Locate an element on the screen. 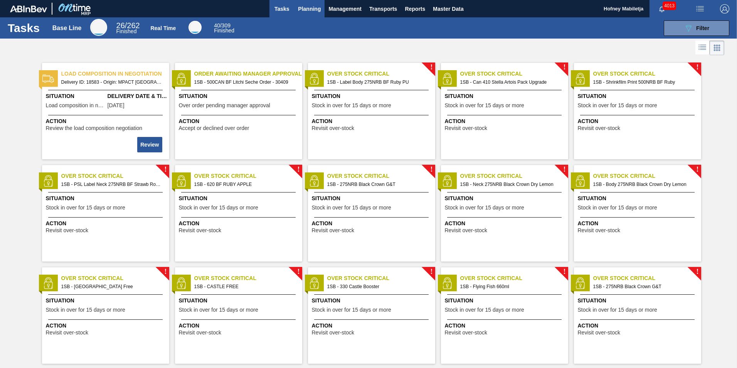  span: 09/13/2025, is located at coordinates (116, 105).